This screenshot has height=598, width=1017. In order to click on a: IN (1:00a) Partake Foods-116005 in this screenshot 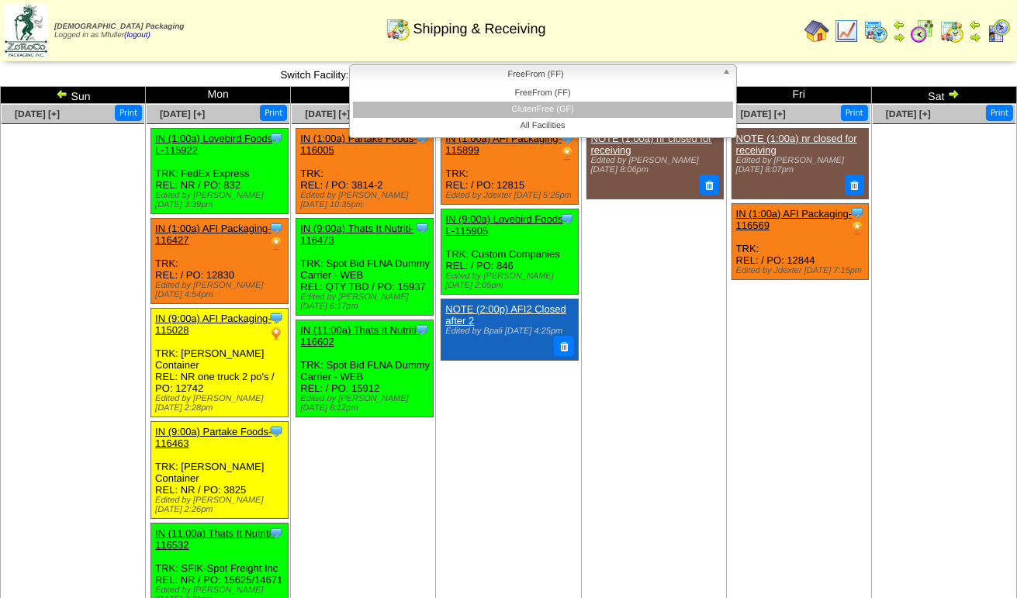, I will do `click(359, 144)`.